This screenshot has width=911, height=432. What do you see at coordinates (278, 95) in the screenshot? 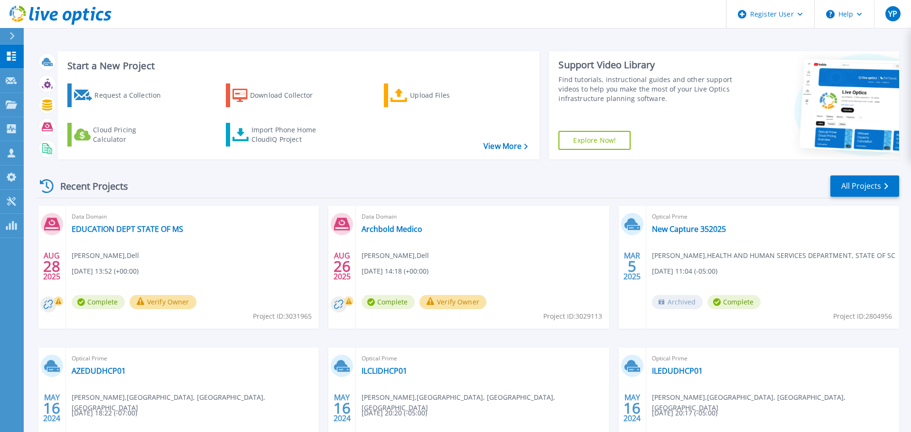
I see `a: Download Collector` at bounding box center [278, 95].